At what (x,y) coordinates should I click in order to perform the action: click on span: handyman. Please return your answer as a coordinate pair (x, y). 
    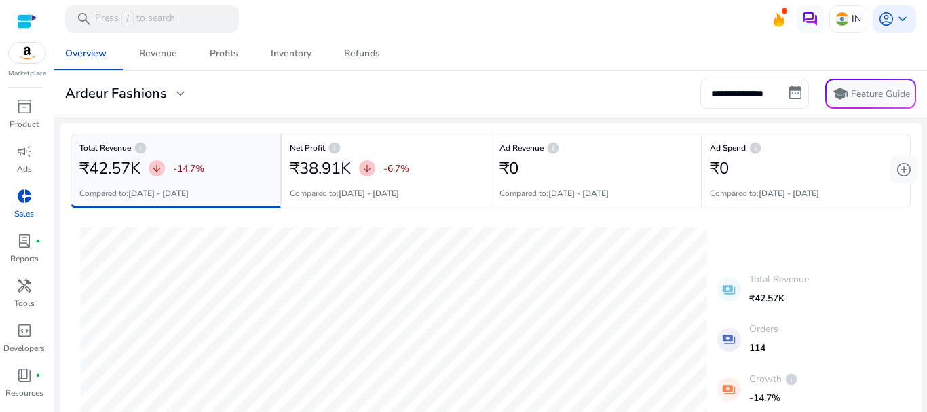
    Looking at the image, I should click on (24, 286).